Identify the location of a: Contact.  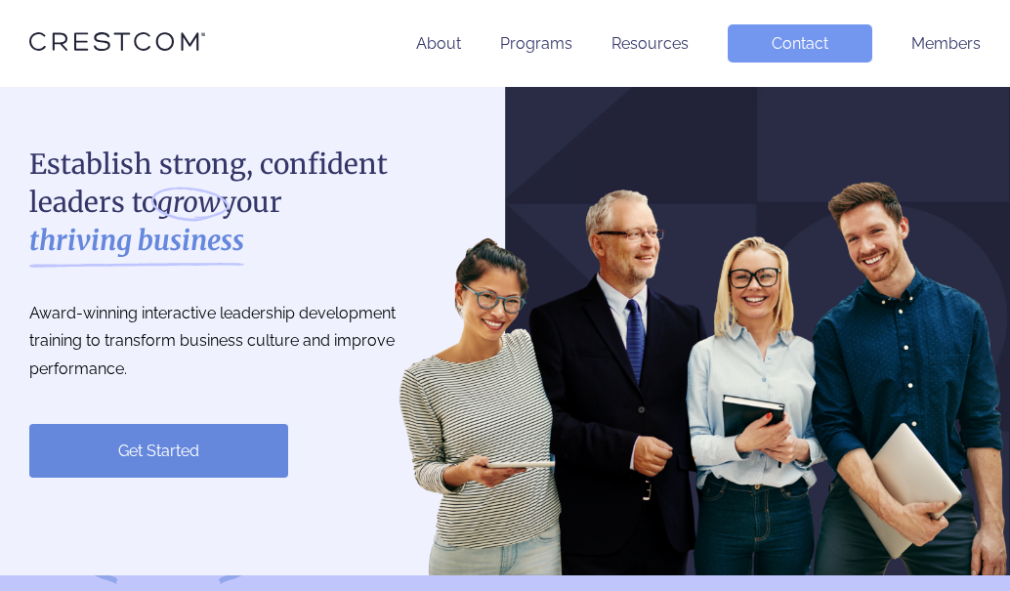
(800, 43).